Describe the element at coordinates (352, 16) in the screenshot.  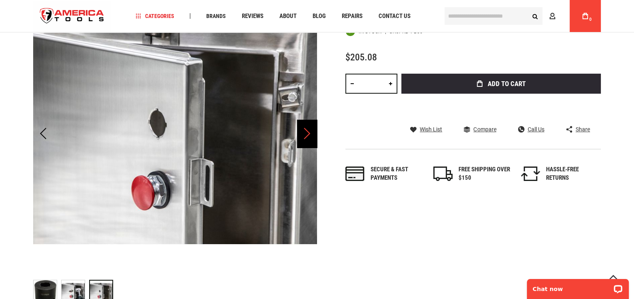
I see `span: Repairs` at that location.